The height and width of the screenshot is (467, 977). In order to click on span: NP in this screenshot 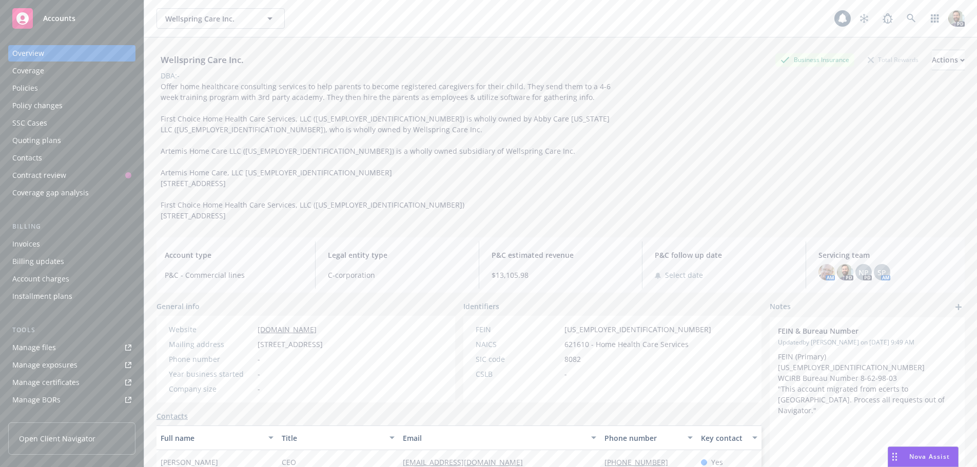, I will do `click(863, 272)`.